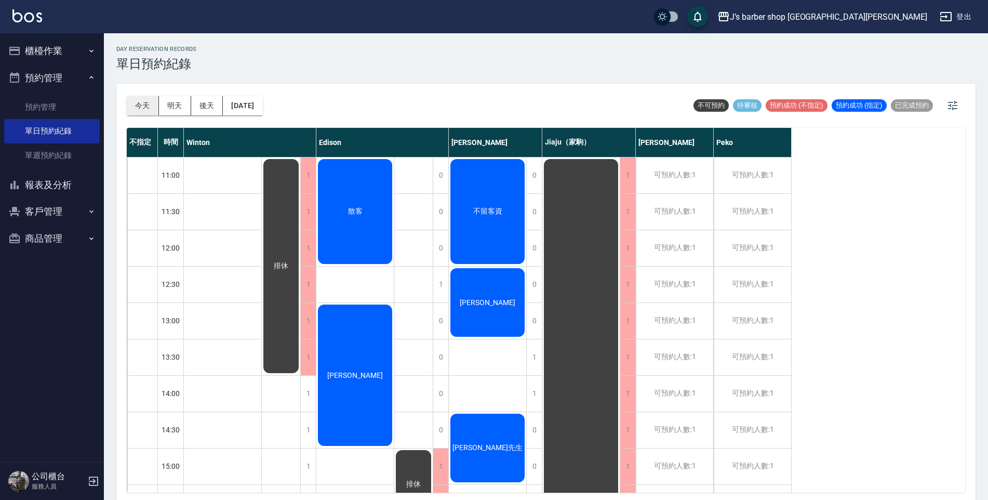  I want to click on div: 15:00, so click(171, 466).